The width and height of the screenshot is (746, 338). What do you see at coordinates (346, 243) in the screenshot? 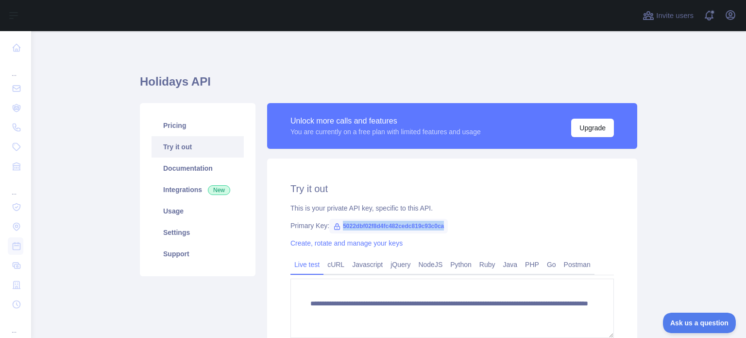
I see `a: Create, rotate and manage your keys` at bounding box center [346, 243].